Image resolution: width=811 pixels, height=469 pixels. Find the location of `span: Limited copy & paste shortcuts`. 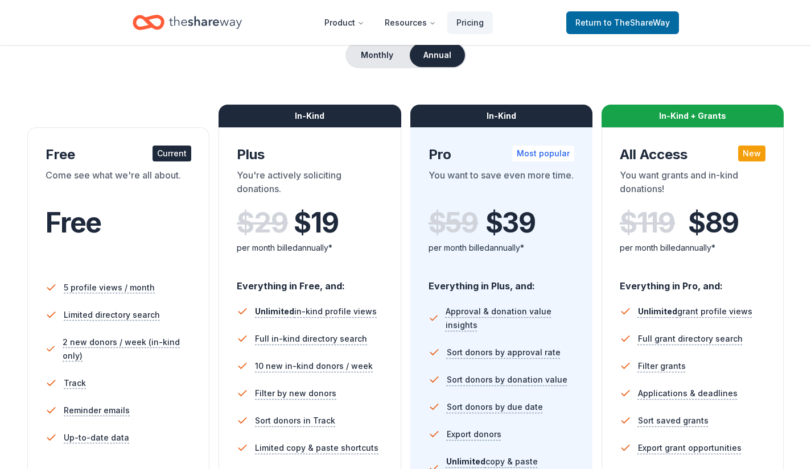

span: Limited copy & paste shortcuts is located at coordinates (316, 448).